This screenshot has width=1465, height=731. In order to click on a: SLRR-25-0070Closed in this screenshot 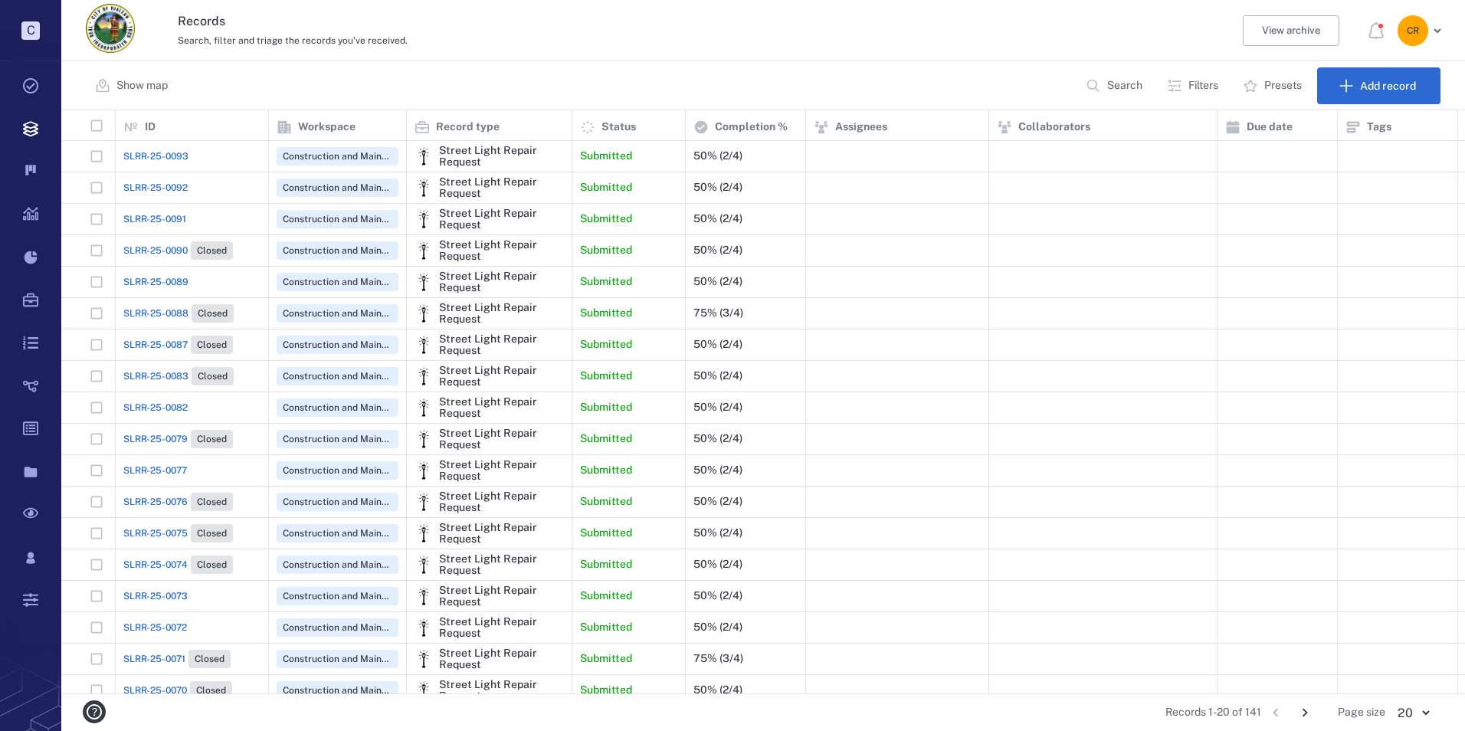, I will do `click(178, 690)`.